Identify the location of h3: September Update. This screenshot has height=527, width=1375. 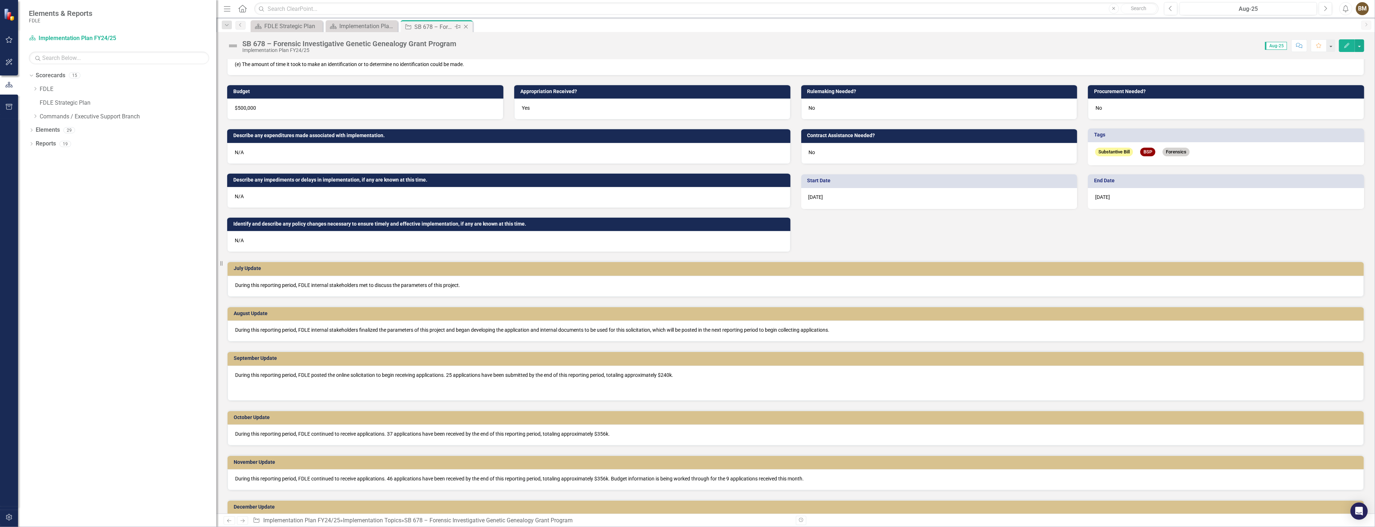
(797, 358).